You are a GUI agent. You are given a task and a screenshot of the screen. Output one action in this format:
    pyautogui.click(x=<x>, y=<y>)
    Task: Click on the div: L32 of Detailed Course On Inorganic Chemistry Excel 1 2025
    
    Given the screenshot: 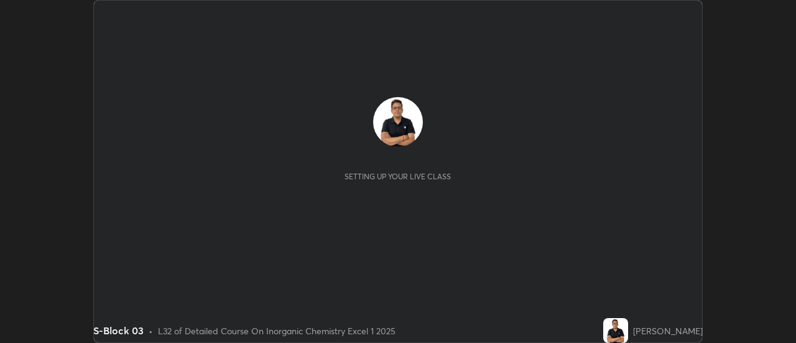 What is the action you would take?
    pyautogui.click(x=277, y=330)
    